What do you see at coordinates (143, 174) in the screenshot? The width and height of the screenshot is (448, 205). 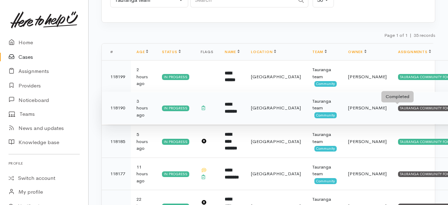 I see `td: 11 hours ago` at bounding box center [143, 174].